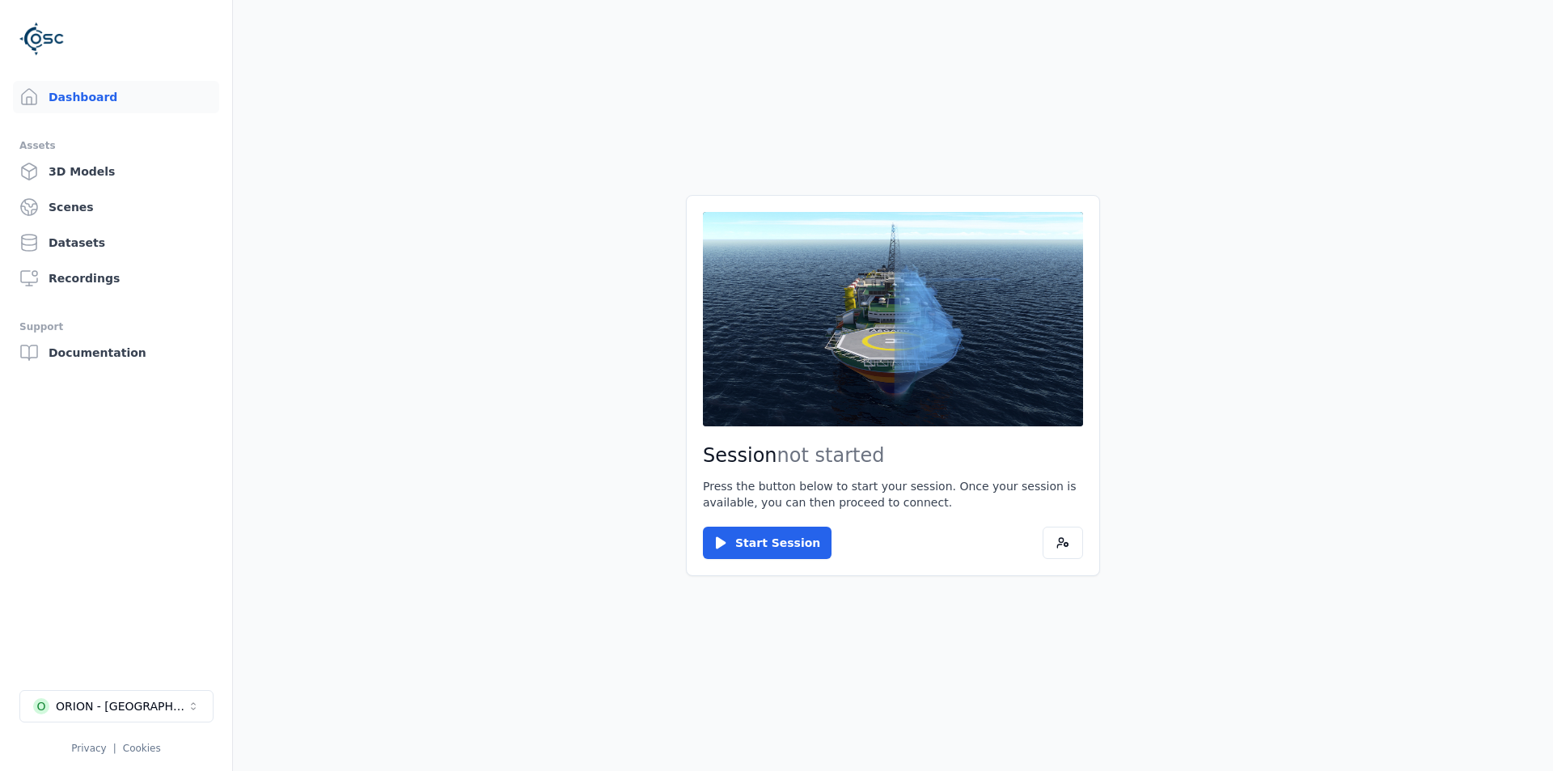  I want to click on p: Press the button below to start your session. Once your session is available, you can then procee..., so click(893, 494).